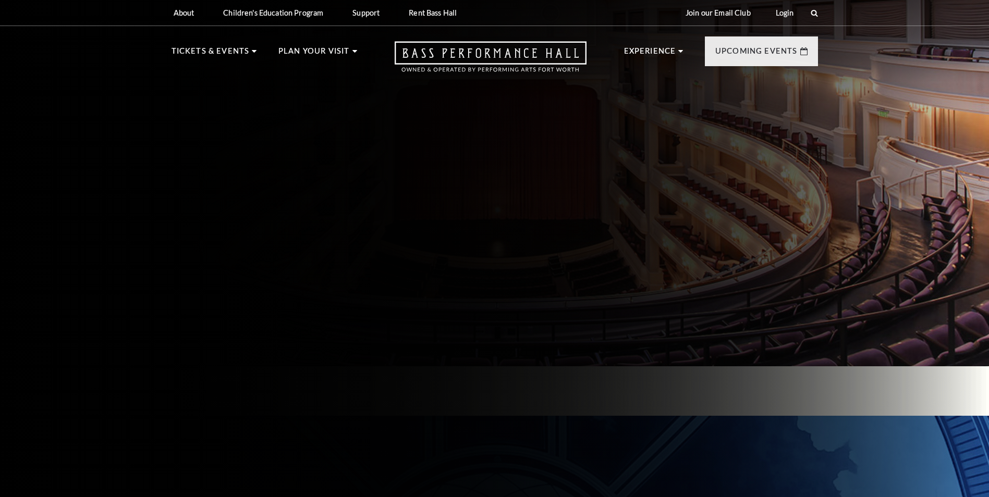 This screenshot has height=497, width=989. Describe the element at coordinates (314, 54) in the screenshot. I see `p: Plan Your Visit` at that location.